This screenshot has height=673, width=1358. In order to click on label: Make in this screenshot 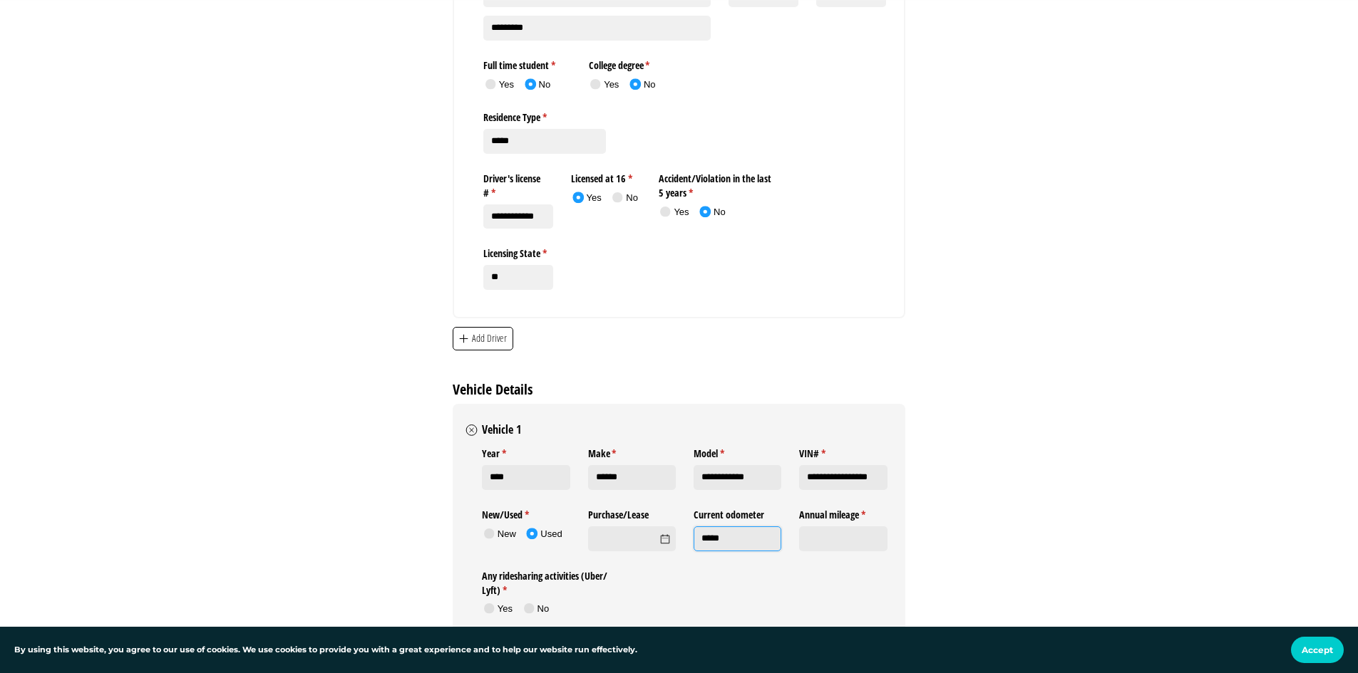, I will do `click(631, 452)`.